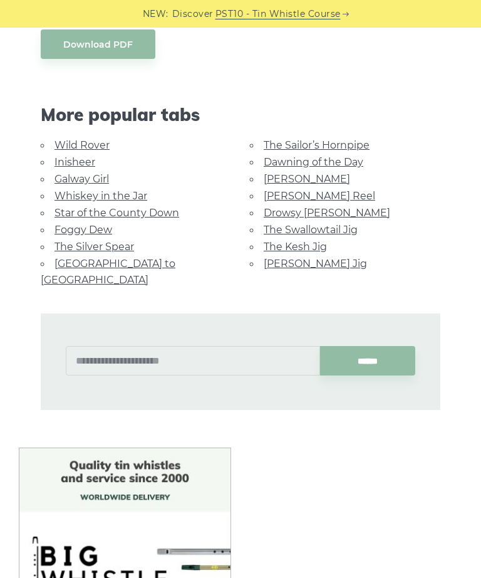 This screenshot has width=481, height=578. What do you see at coordinates (98, 44) in the screenshot?
I see `a: Download PDF` at bounding box center [98, 44].